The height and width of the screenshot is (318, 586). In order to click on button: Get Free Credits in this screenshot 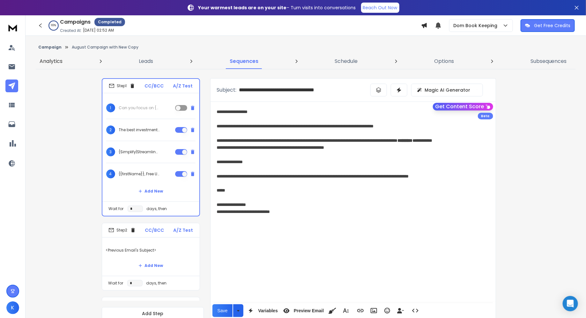, I will do `click(548, 26)`.